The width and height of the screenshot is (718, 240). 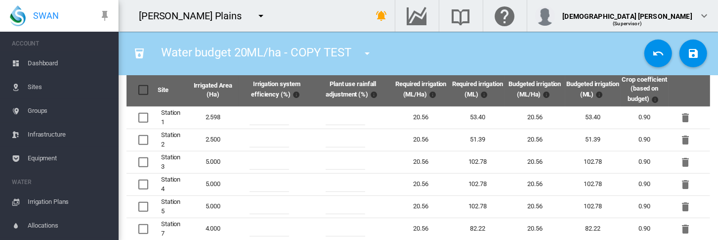 I want to click on th: Site, so click(x=172, y=90).